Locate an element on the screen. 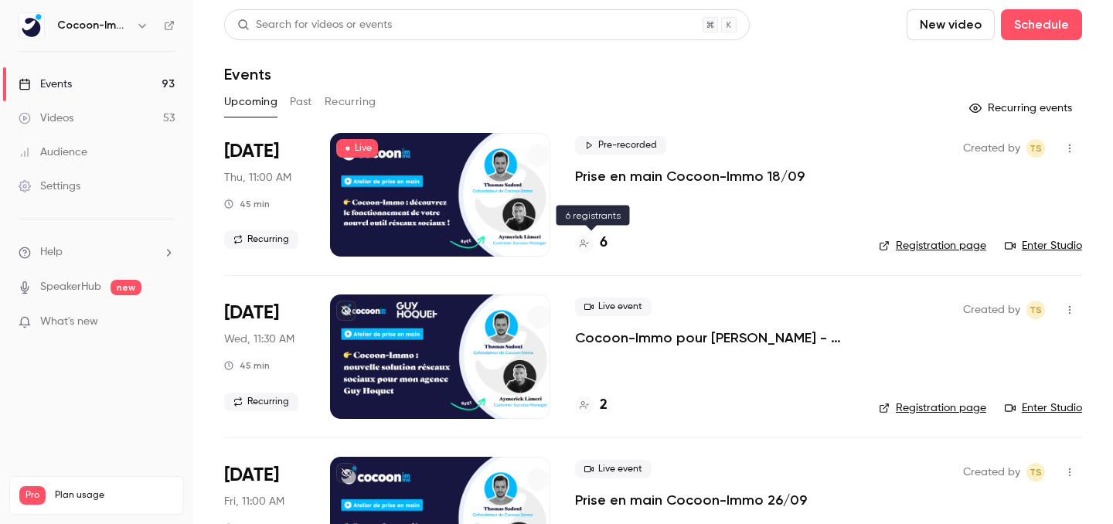 The image size is (1113, 524). h4: 2 is located at coordinates (604, 405).